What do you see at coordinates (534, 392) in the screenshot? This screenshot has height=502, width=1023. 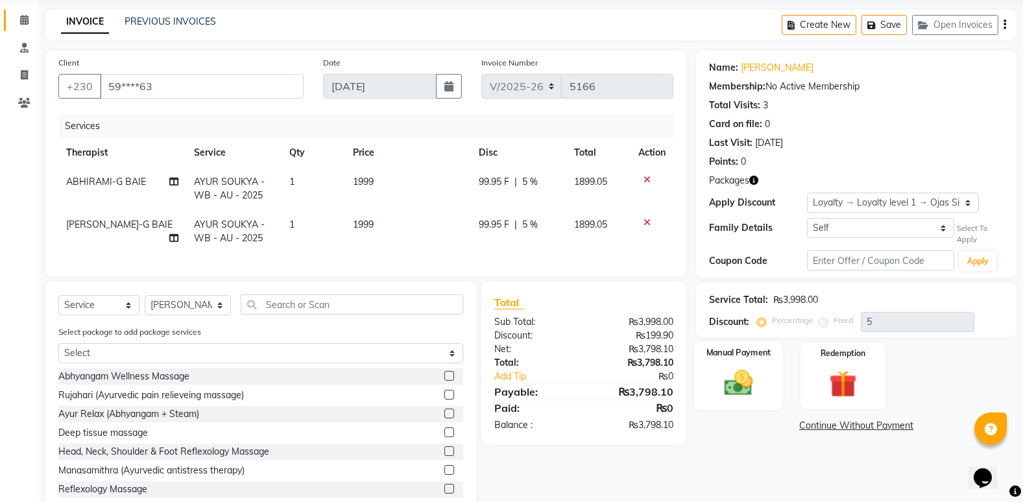 I see `div: Payable:` at bounding box center [534, 392].